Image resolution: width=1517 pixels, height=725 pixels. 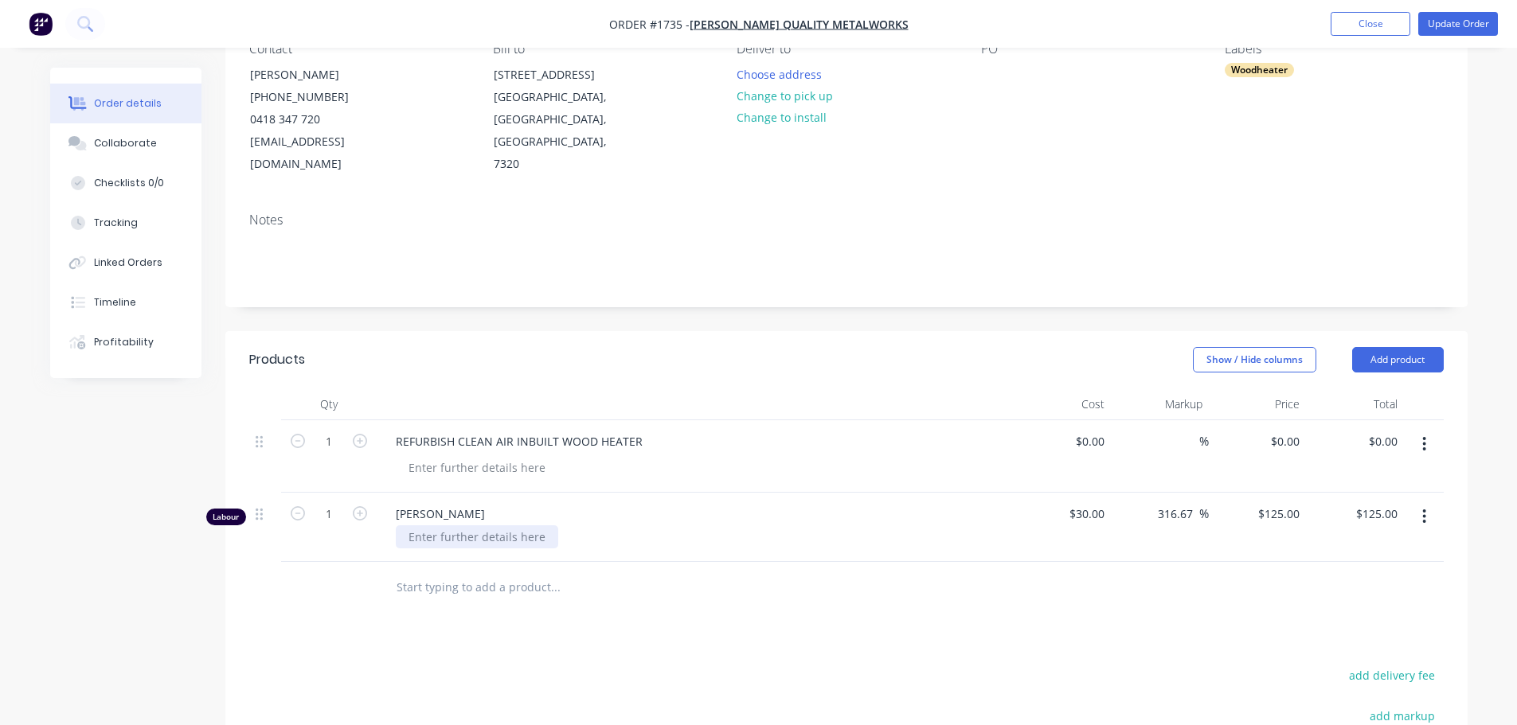 I want to click on div: 0418 347 720, so click(x=316, y=119).